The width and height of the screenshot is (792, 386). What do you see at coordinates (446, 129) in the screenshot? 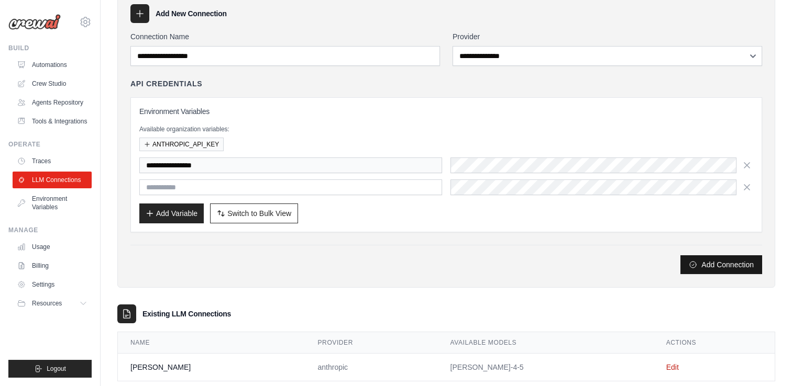
I see `p: Available organization variables:` at bounding box center [446, 129].